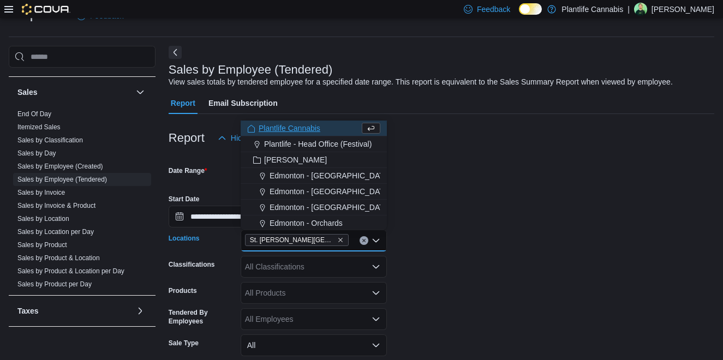  Describe the element at coordinates (175, 52) in the screenshot. I see `button: Next` at that location.